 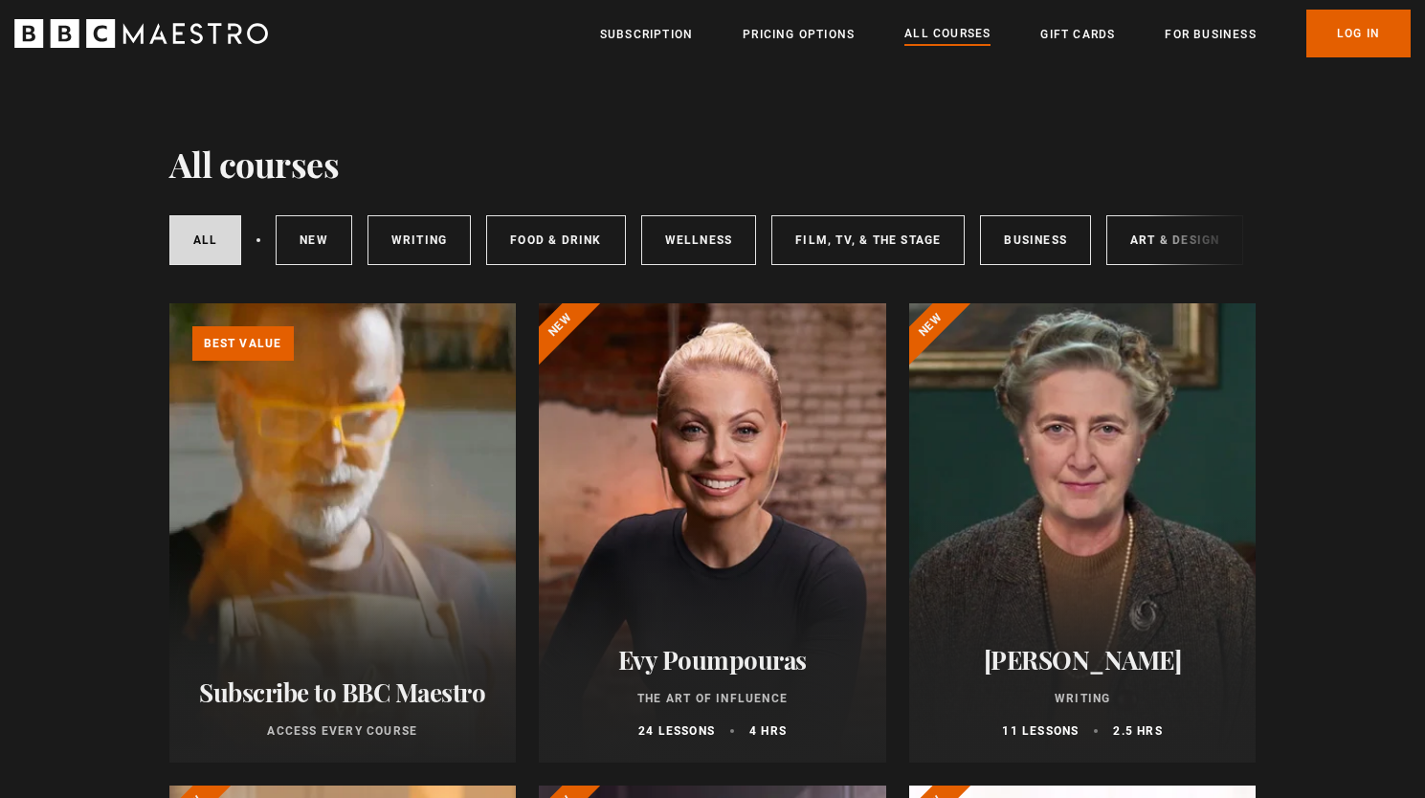 I want to click on a: Wellness, so click(x=699, y=240).